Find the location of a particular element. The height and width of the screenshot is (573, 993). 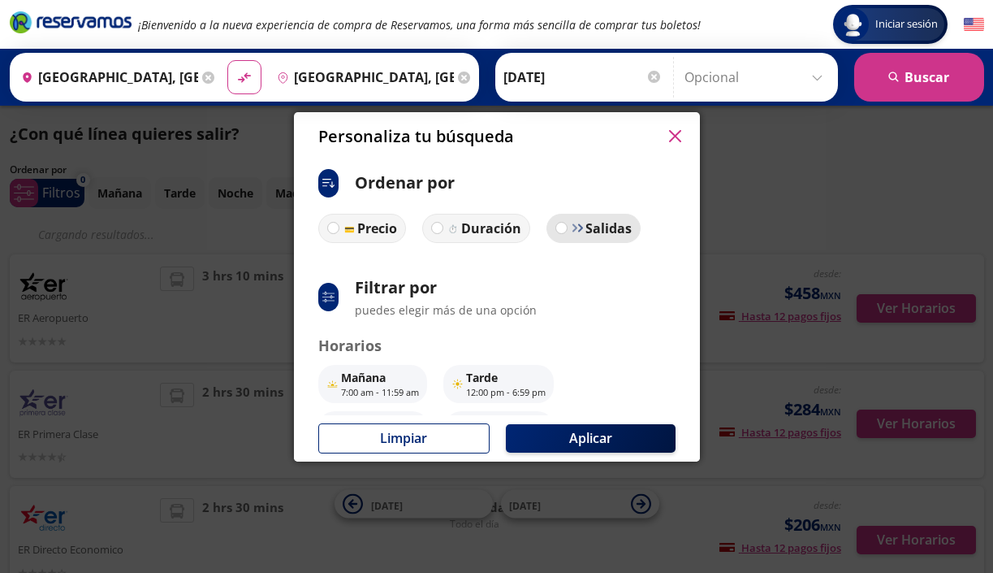

input: Buscar Origen is located at coordinates (106, 77).